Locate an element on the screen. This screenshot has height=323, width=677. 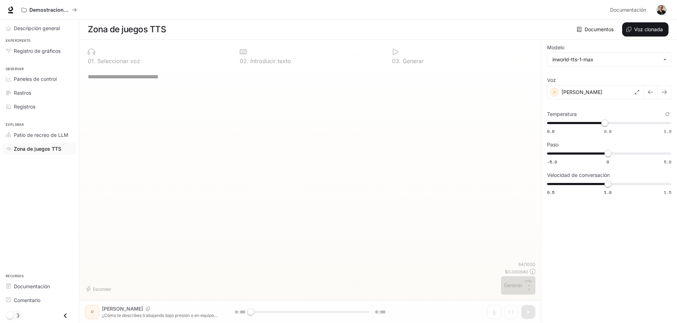
button: Avatar de usuario is located at coordinates (661, 10).